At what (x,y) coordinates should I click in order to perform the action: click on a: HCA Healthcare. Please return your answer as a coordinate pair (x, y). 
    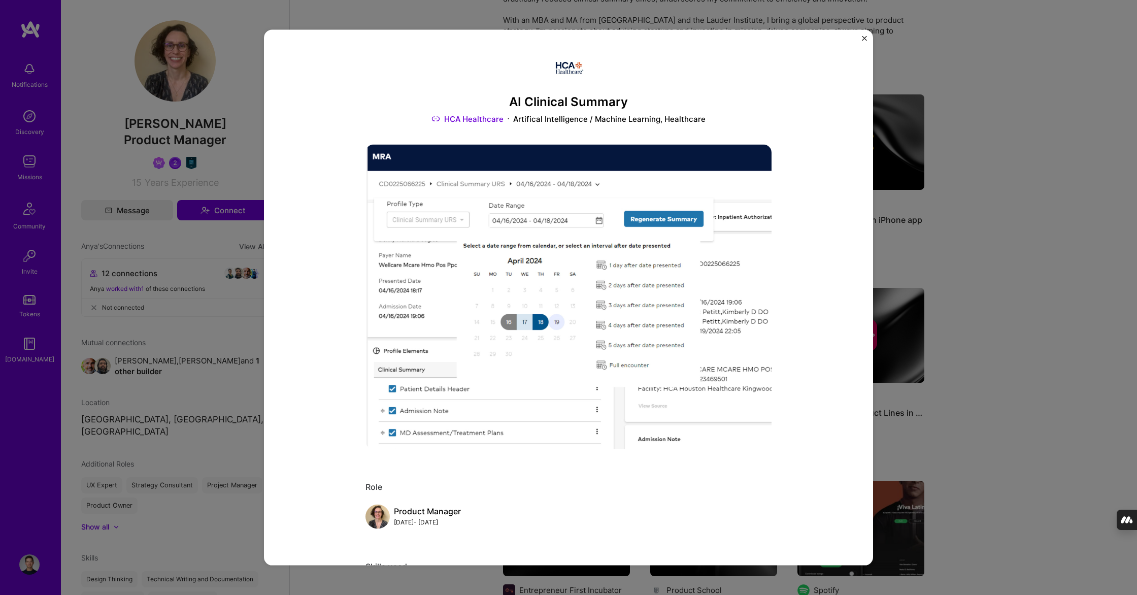
    Looking at the image, I should click on (468, 118).